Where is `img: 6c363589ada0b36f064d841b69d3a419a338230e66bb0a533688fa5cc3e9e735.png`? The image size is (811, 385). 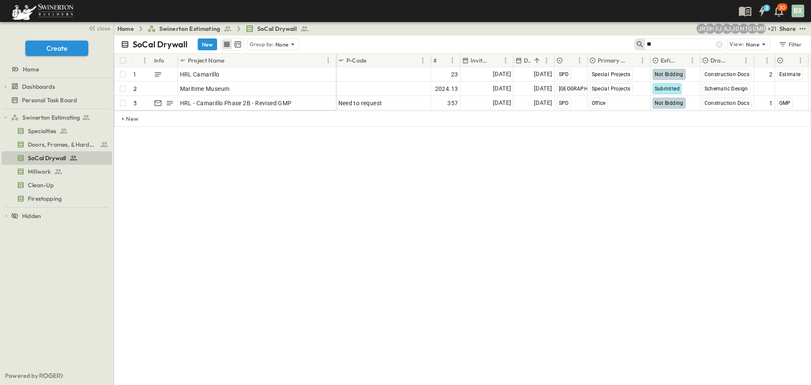 img: 6c363589ada0b36f064d841b69d3a419a338230e66bb0a533688fa5cc3e9e735.png is located at coordinates (43, 11).